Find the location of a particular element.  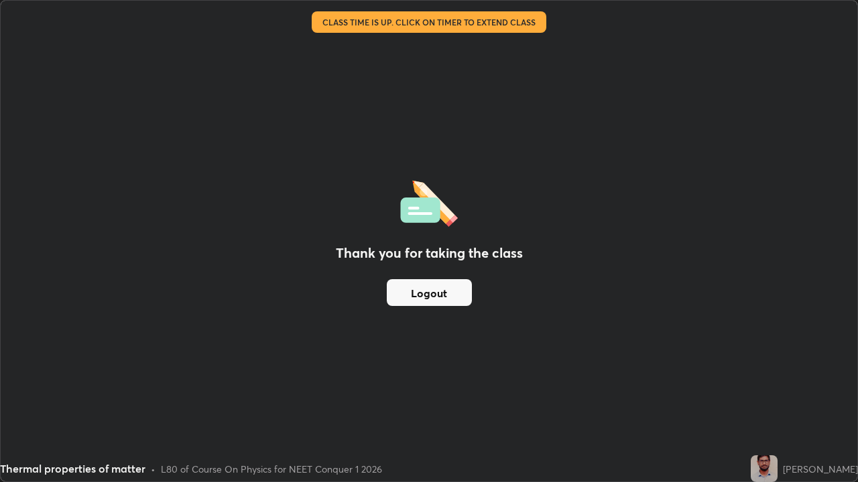

button: Logout is located at coordinates (429, 293).